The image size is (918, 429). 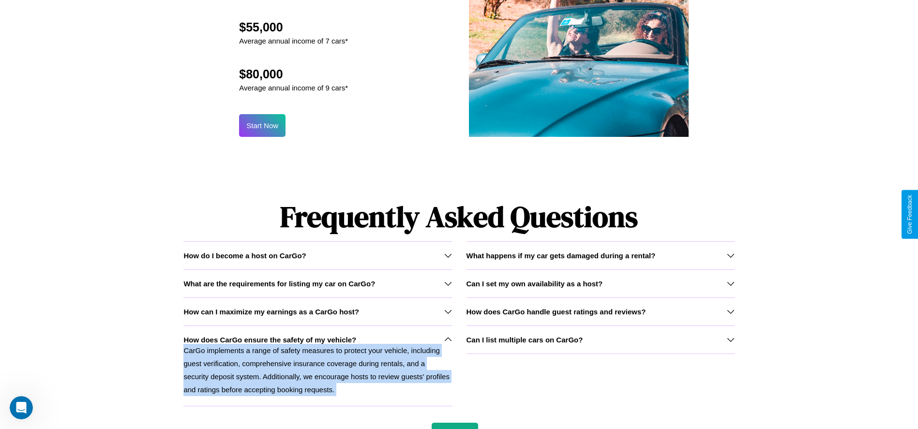 What do you see at coordinates (561, 255) in the screenshot?
I see `h3: What happens if my car gets damaged during a rental?` at bounding box center [561, 255].